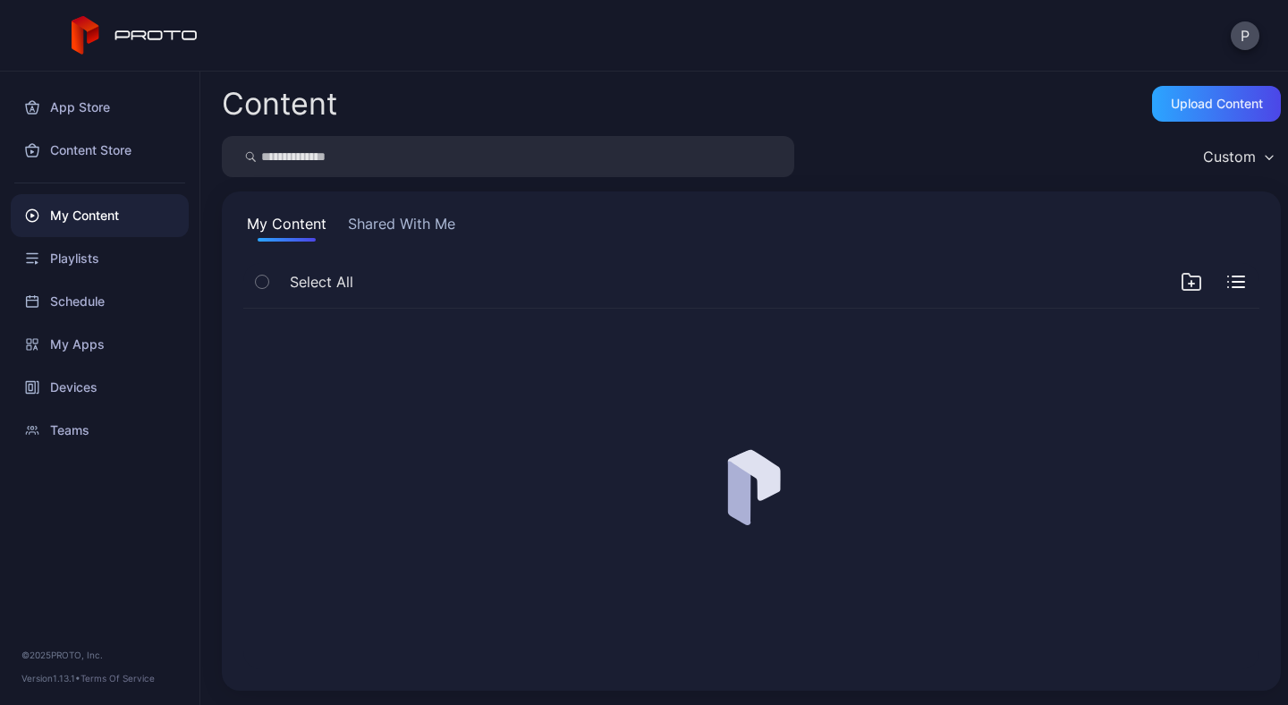 Image resolution: width=1288 pixels, height=705 pixels. What do you see at coordinates (99, 107) in the screenshot?
I see `a: App Store` at bounding box center [99, 107].